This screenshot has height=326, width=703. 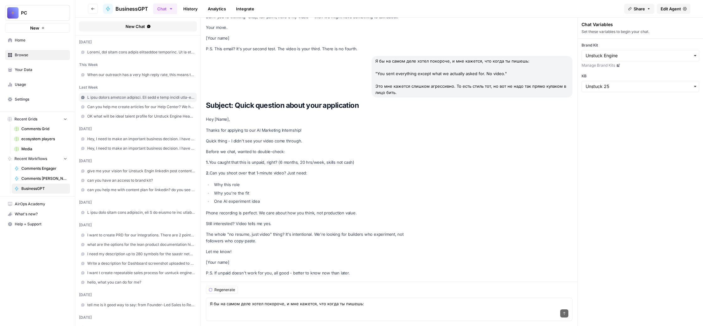 What do you see at coordinates (640, 32) in the screenshot?
I see `div: Set these variables to begin your chat.` at bounding box center [640, 32].